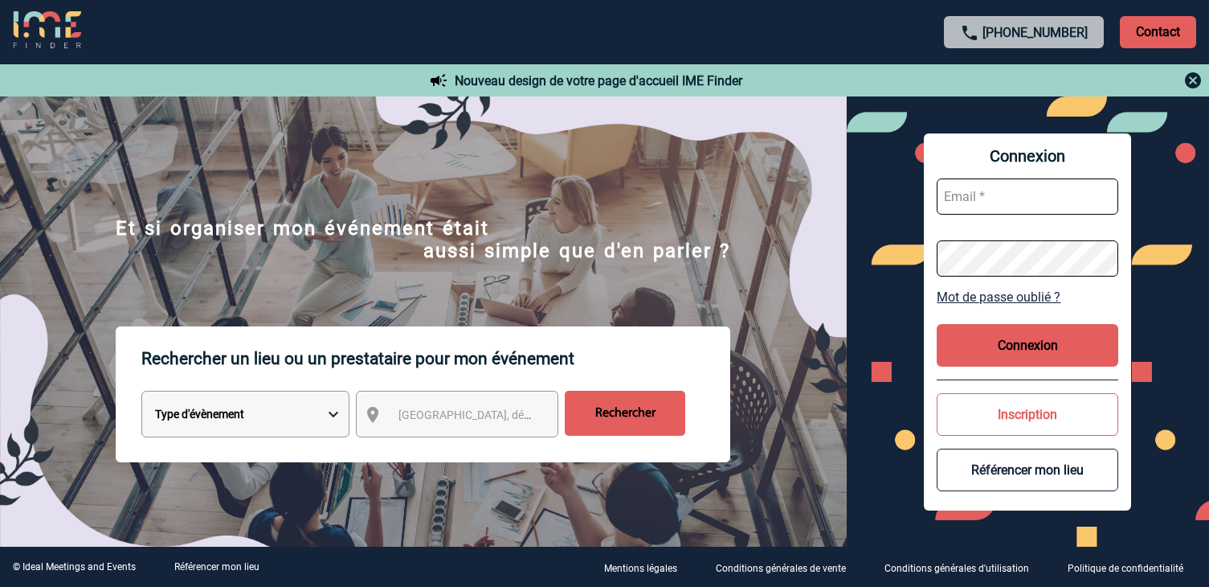 The image size is (1209, 587). I want to click on a: Mentions légales, so click(647, 567).